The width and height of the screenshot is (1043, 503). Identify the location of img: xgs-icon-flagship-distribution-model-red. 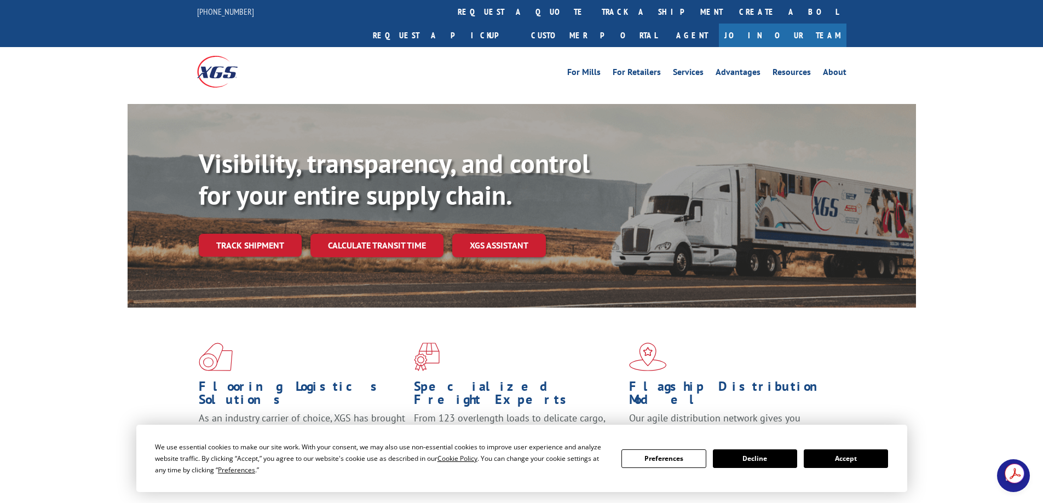
(648, 357).